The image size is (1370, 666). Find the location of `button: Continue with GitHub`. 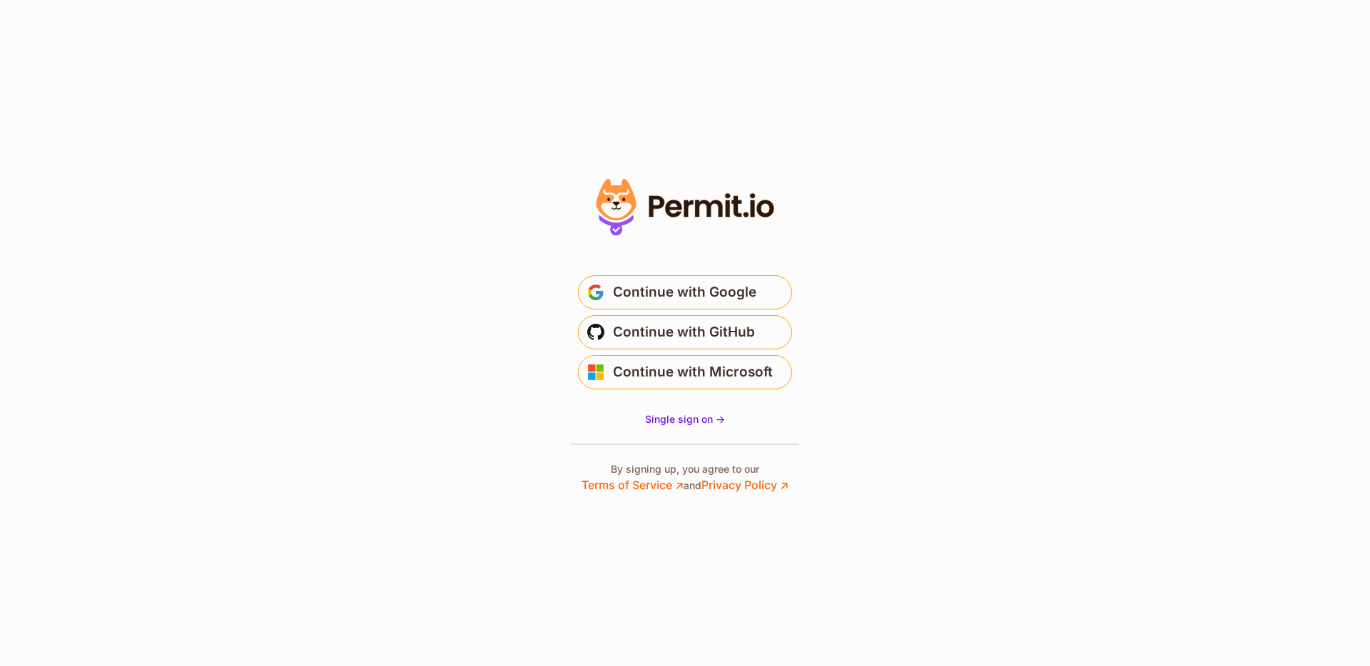

button: Continue with GitHub is located at coordinates (685, 332).